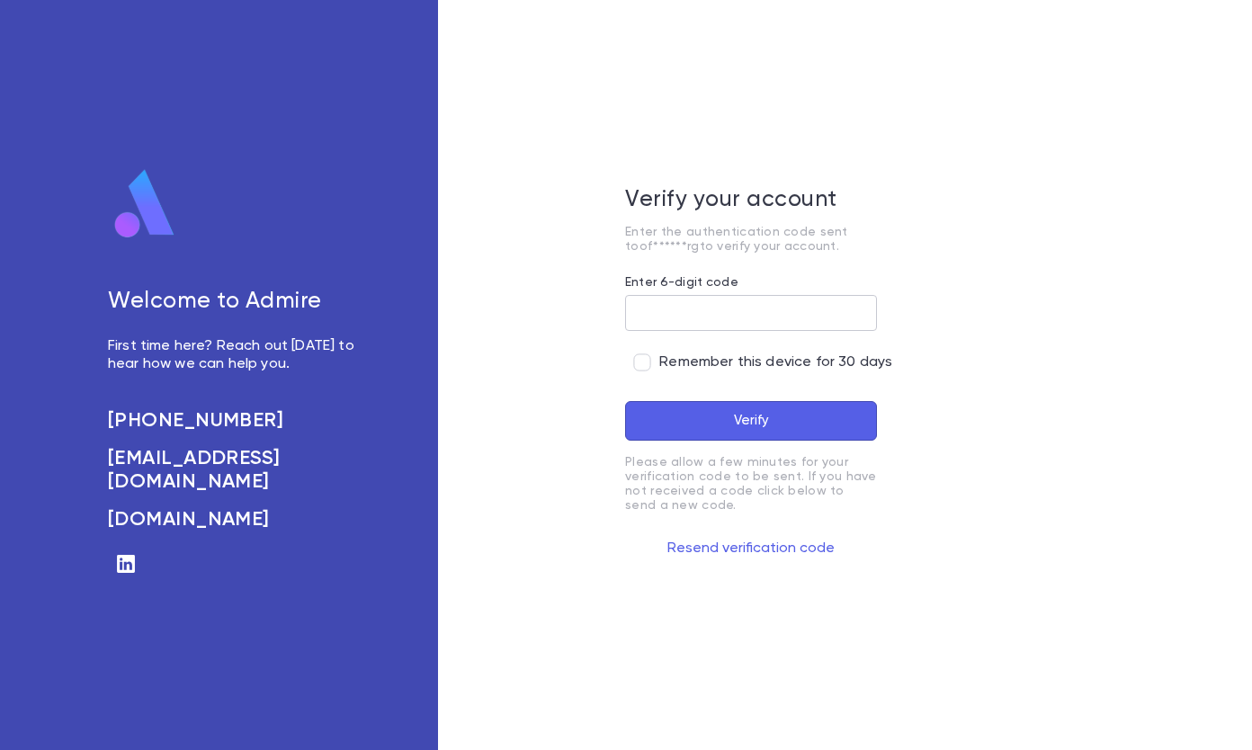 The image size is (1252, 750). I want to click on img: logo, so click(145, 204).